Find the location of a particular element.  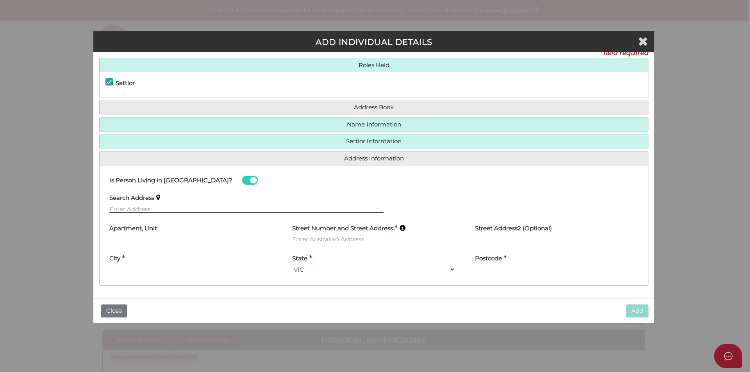

input: Enter Australian Address is located at coordinates (374, 239).